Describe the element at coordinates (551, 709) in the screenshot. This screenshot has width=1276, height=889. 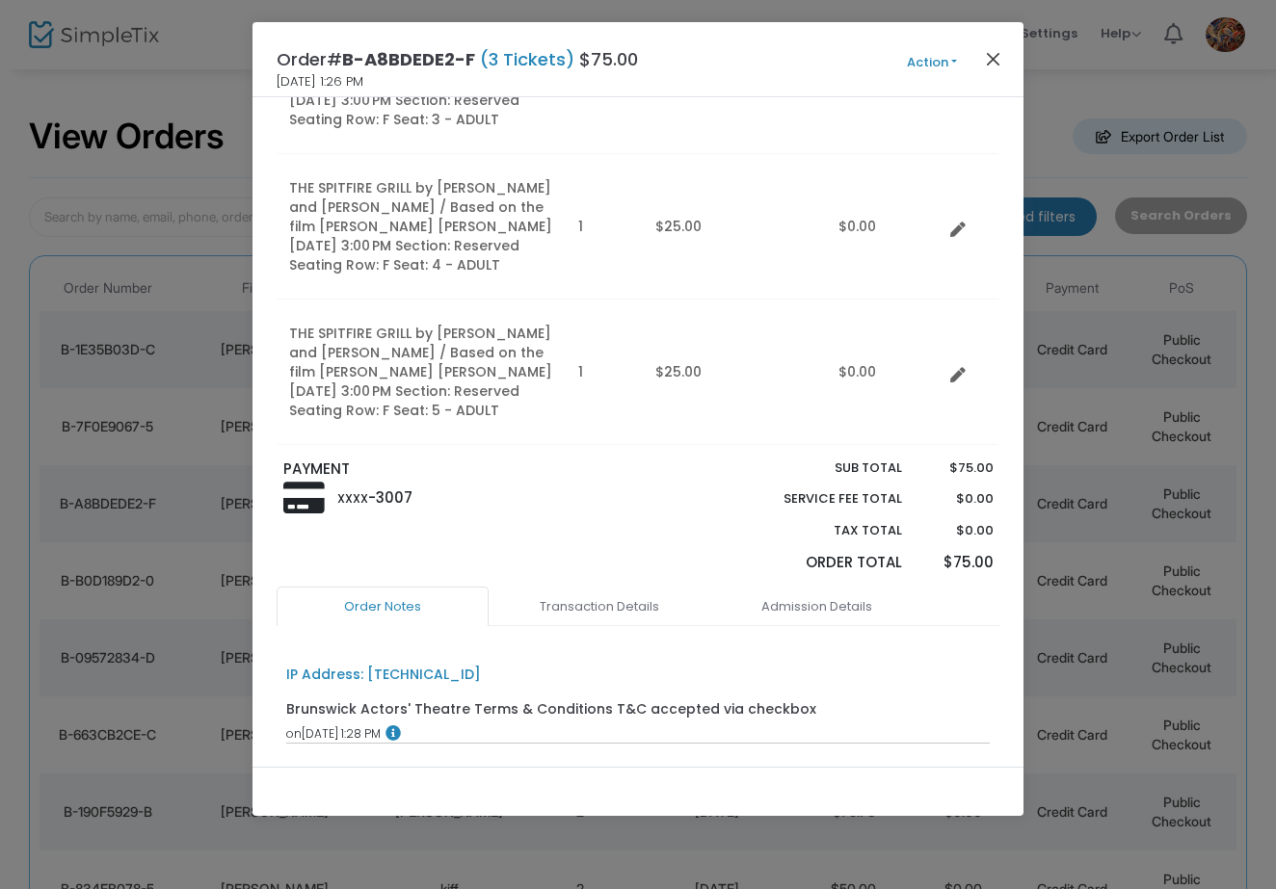
I see `div: Brunswick Actors' Theatre Terms & Conditions T&C accepted via checkbox` at that location.